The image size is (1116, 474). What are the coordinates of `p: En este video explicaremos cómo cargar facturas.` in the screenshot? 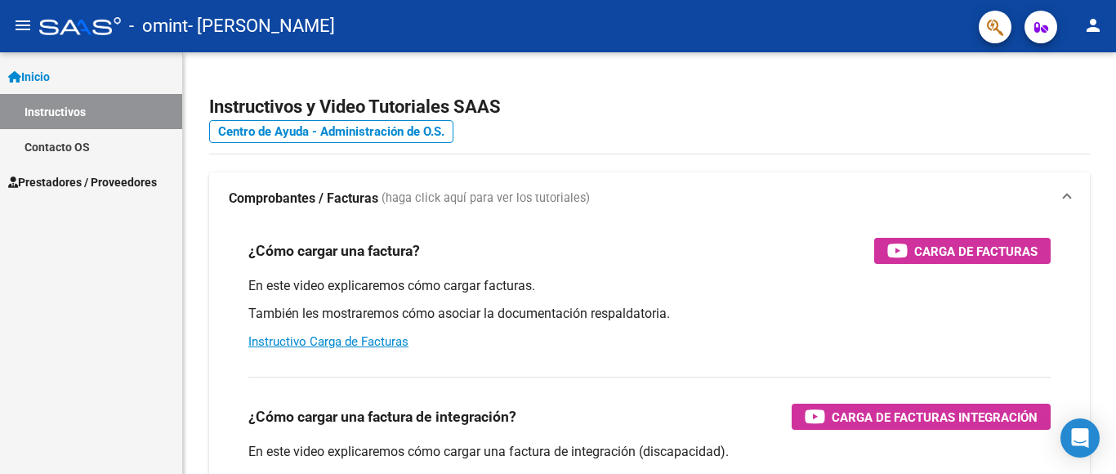 It's located at (649, 286).